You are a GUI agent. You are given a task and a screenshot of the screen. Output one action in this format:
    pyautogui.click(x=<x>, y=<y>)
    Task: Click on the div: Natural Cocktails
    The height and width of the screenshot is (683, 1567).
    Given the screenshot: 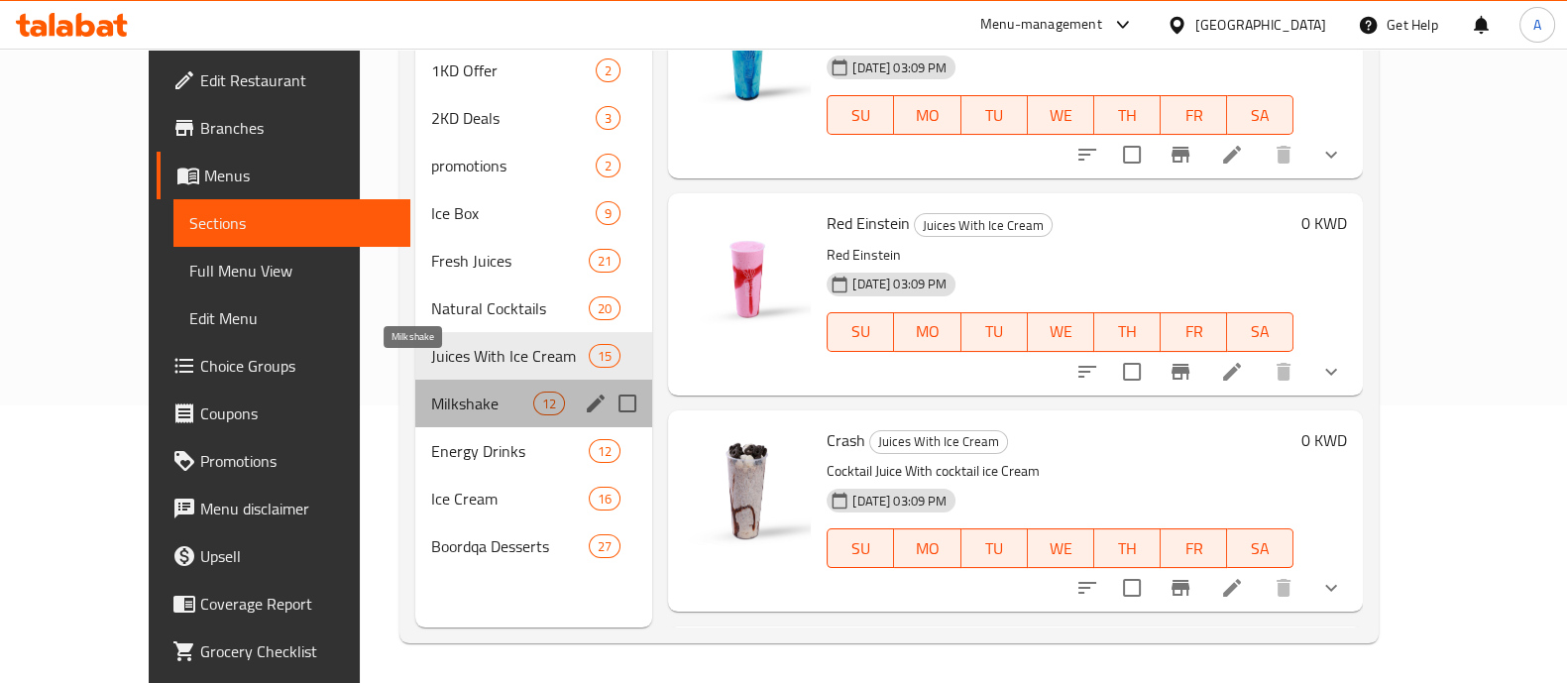 What is the action you would take?
    pyautogui.click(x=509, y=308)
    